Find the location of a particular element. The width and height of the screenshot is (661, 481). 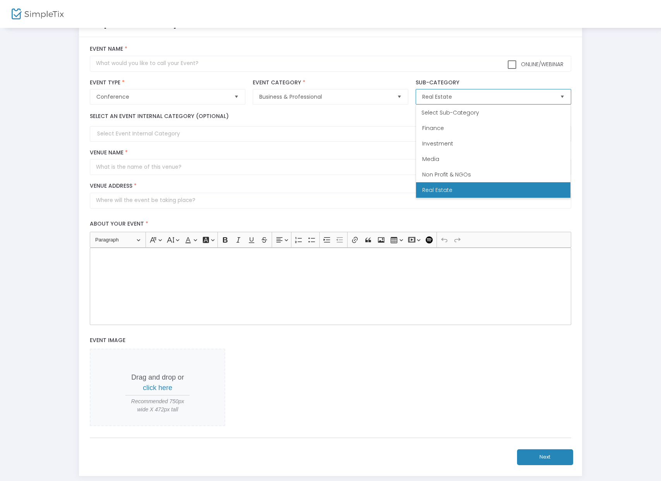

div: Editor toolbar is located at coordinates (330, 239).